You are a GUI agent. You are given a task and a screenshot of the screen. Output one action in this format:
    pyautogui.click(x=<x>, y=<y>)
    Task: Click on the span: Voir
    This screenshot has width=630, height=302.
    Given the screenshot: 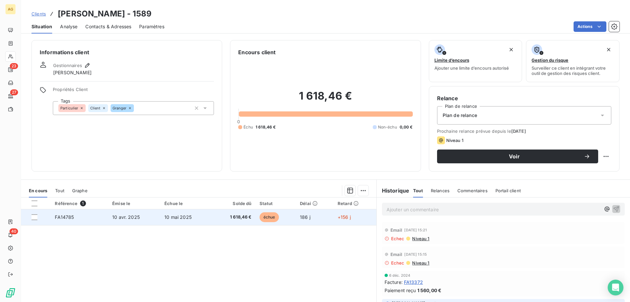 What is the action you would take?
    pyautogui.click(x=514, y=156)
    